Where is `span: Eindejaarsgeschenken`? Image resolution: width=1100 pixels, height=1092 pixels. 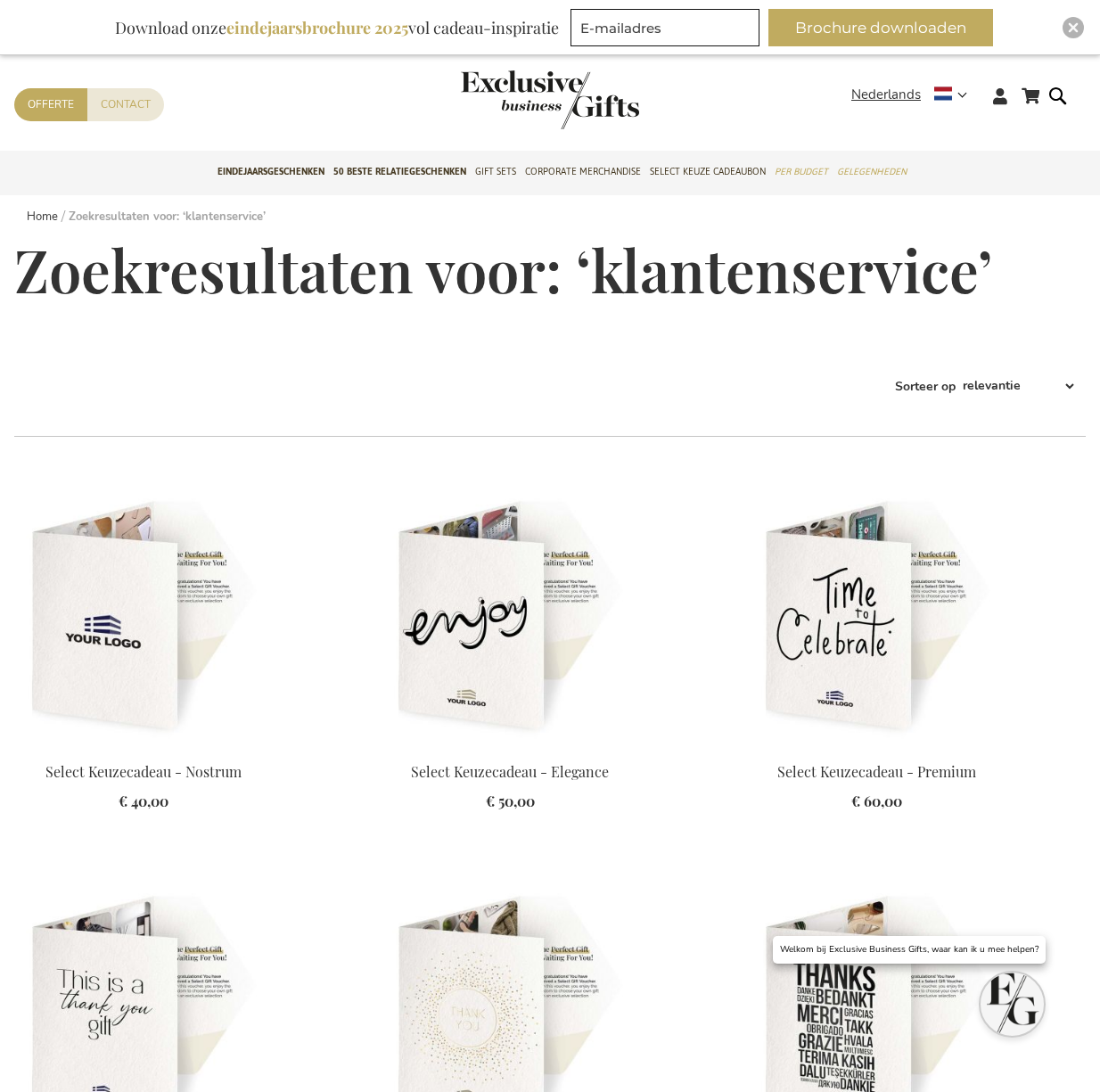 span: Eindejaarsgeschenken is located at coordinates (271, 171).